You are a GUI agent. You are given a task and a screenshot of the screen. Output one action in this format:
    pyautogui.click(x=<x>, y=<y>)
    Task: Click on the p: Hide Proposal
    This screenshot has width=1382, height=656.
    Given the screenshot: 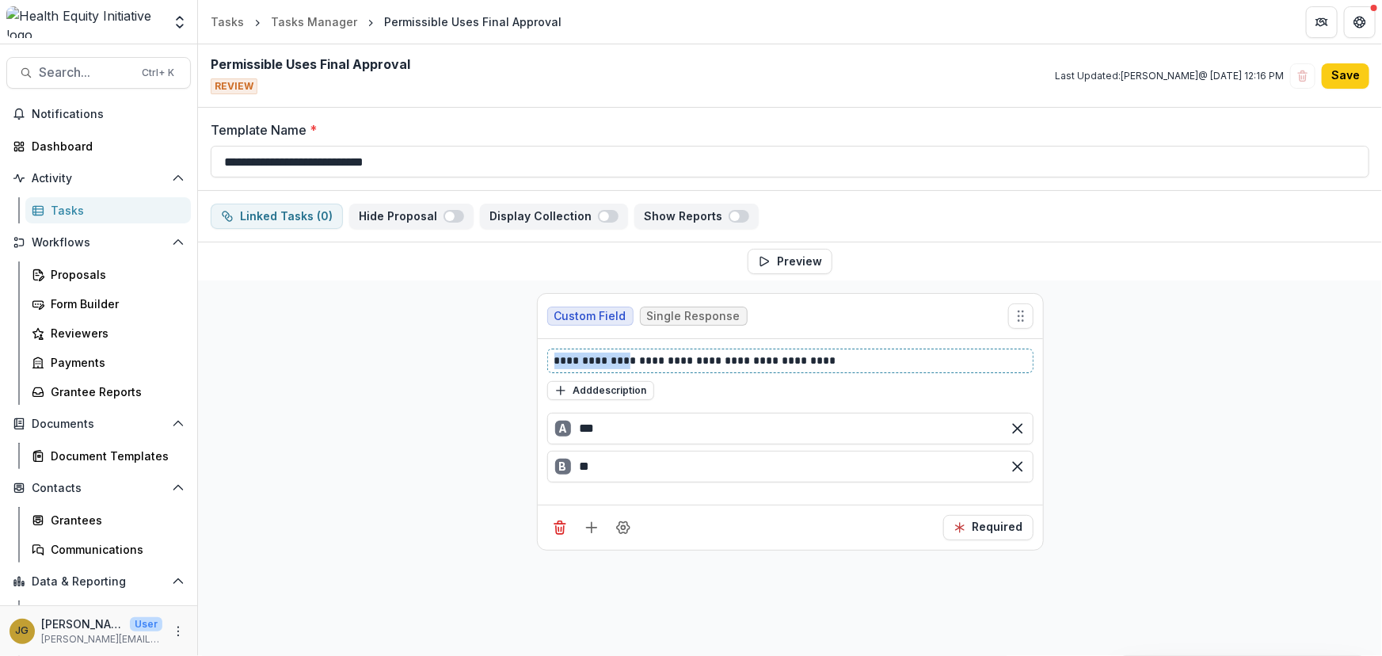 What is the action you would take?
    pyautogui.click(x=401, y=216)
    